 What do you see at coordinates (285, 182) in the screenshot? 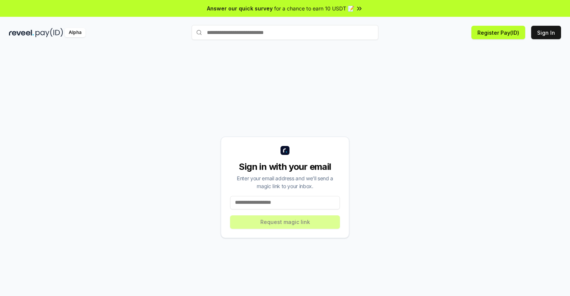
I see `div: Enter your email address and we’ll send a magic link to your inbox.` at bounding box center [285, 182].